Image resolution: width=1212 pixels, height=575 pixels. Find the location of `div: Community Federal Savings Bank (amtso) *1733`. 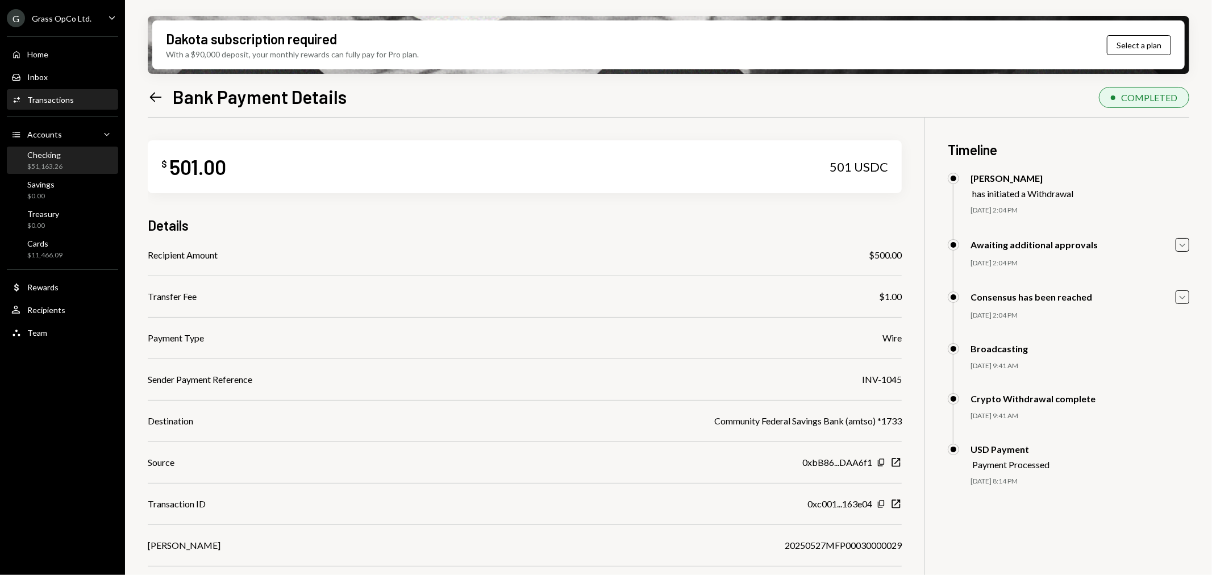

div: Community Federal Savings Bank (amtso) *1733 is located at coordinates (808, 421).